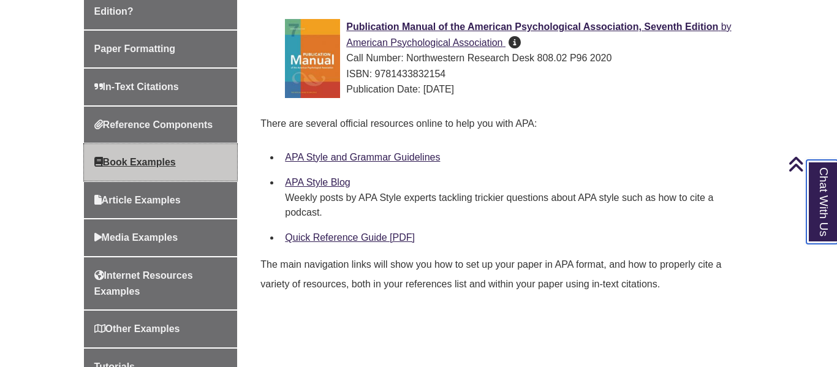  I want to click on a: Paper Formatting, so click(160, 49).